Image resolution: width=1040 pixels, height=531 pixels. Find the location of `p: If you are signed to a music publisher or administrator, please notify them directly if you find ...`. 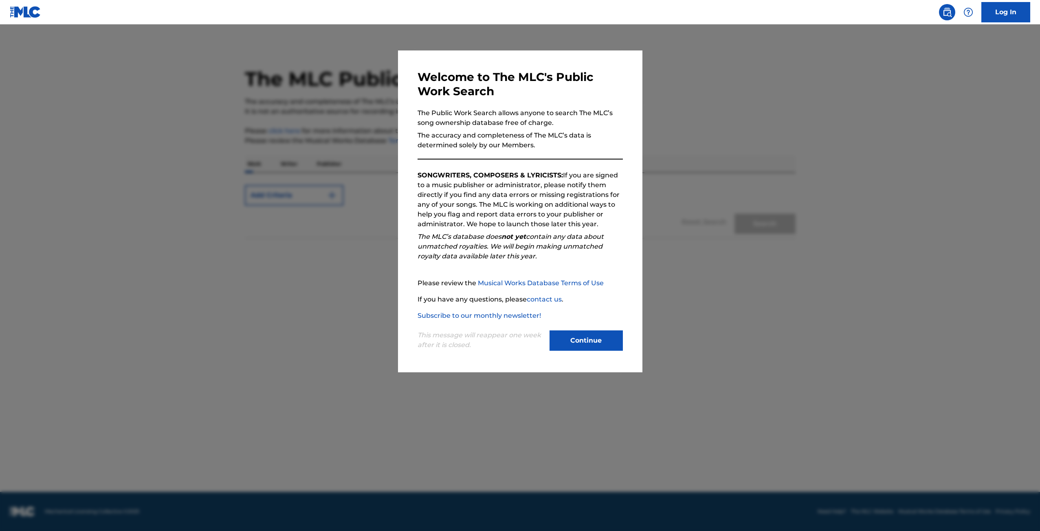

p: If you are signed to a music publisher or administrator, please notify them directly if you find ... is located at coordinates (520, 200).